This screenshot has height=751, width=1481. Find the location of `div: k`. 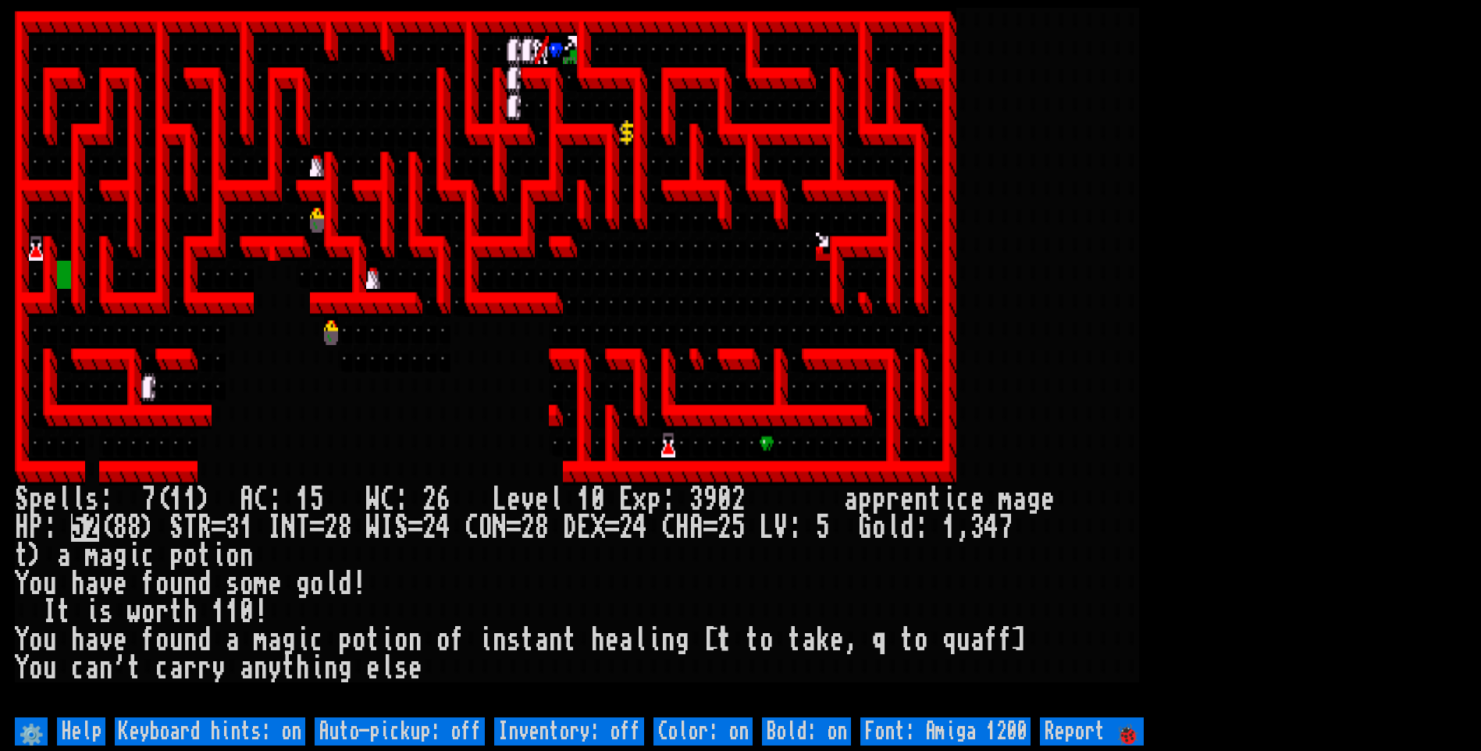

div: k is located at coordinates (823, 640).